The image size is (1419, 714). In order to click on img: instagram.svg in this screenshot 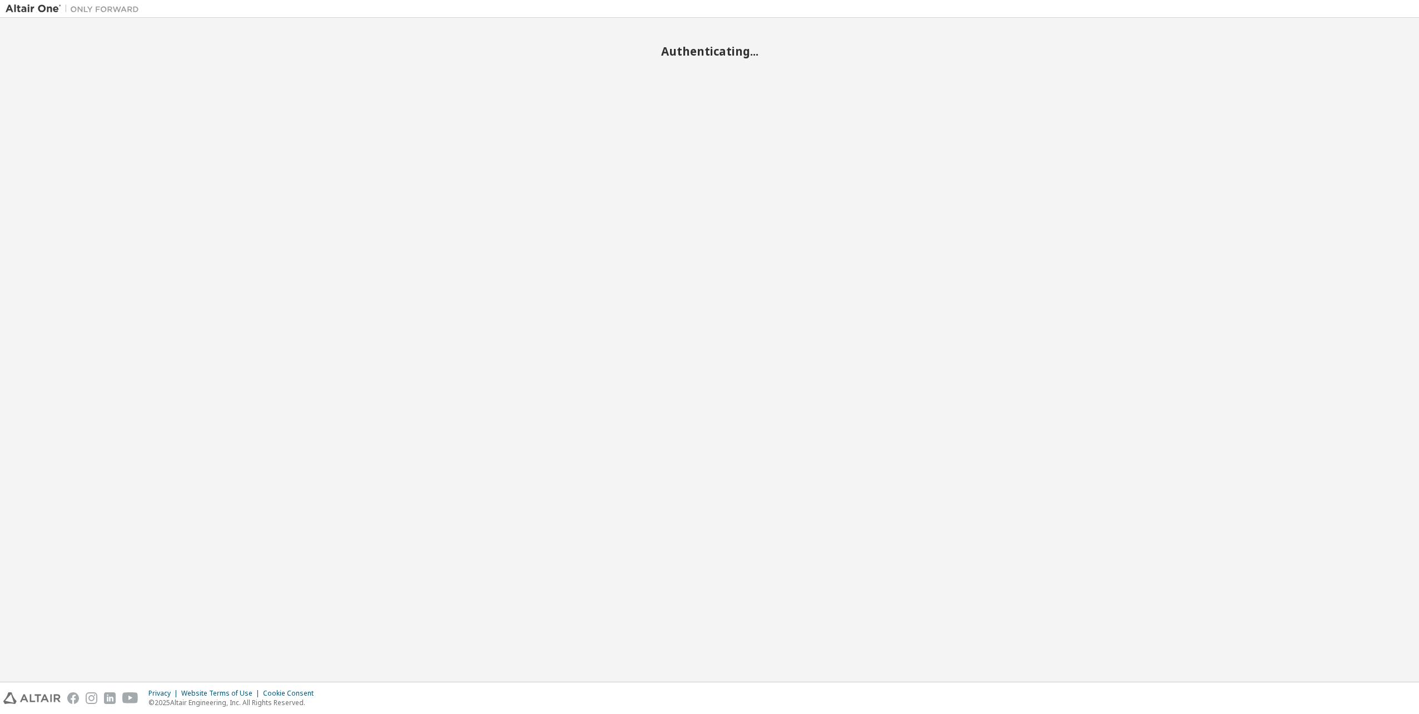, I will do `click(91, 698)`.